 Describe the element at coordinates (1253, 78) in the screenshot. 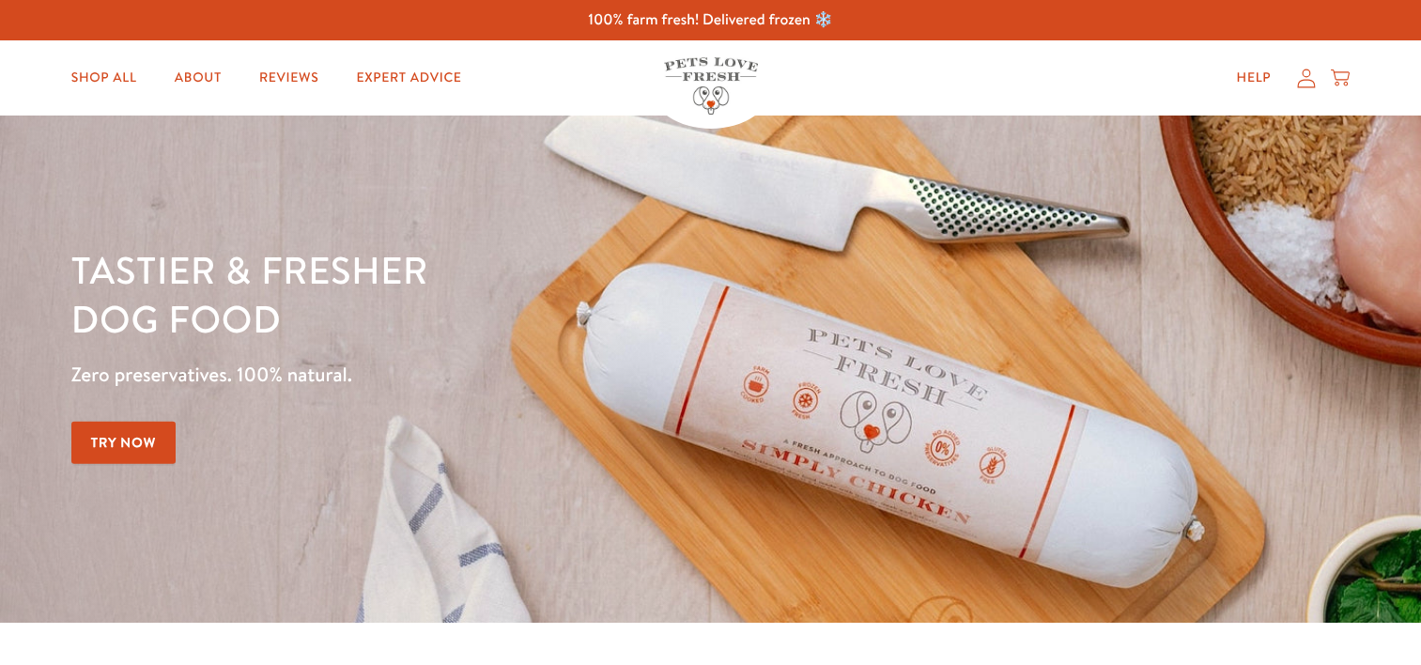

I see `a: Help` at that location.